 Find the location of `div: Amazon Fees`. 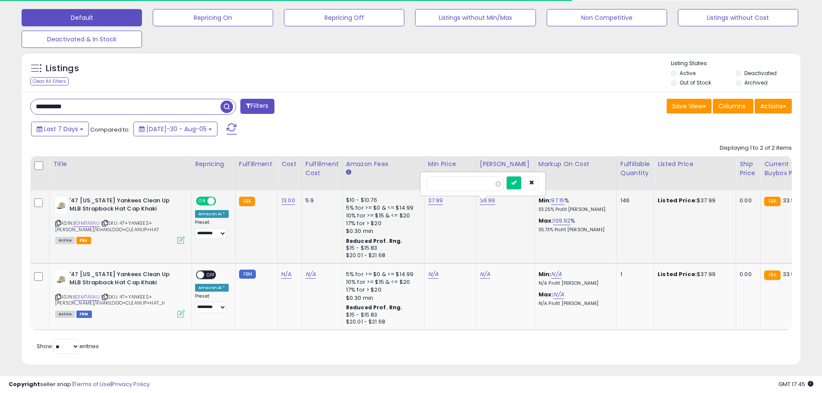

div: Amazon Fees is located at coordinates (383, 164).